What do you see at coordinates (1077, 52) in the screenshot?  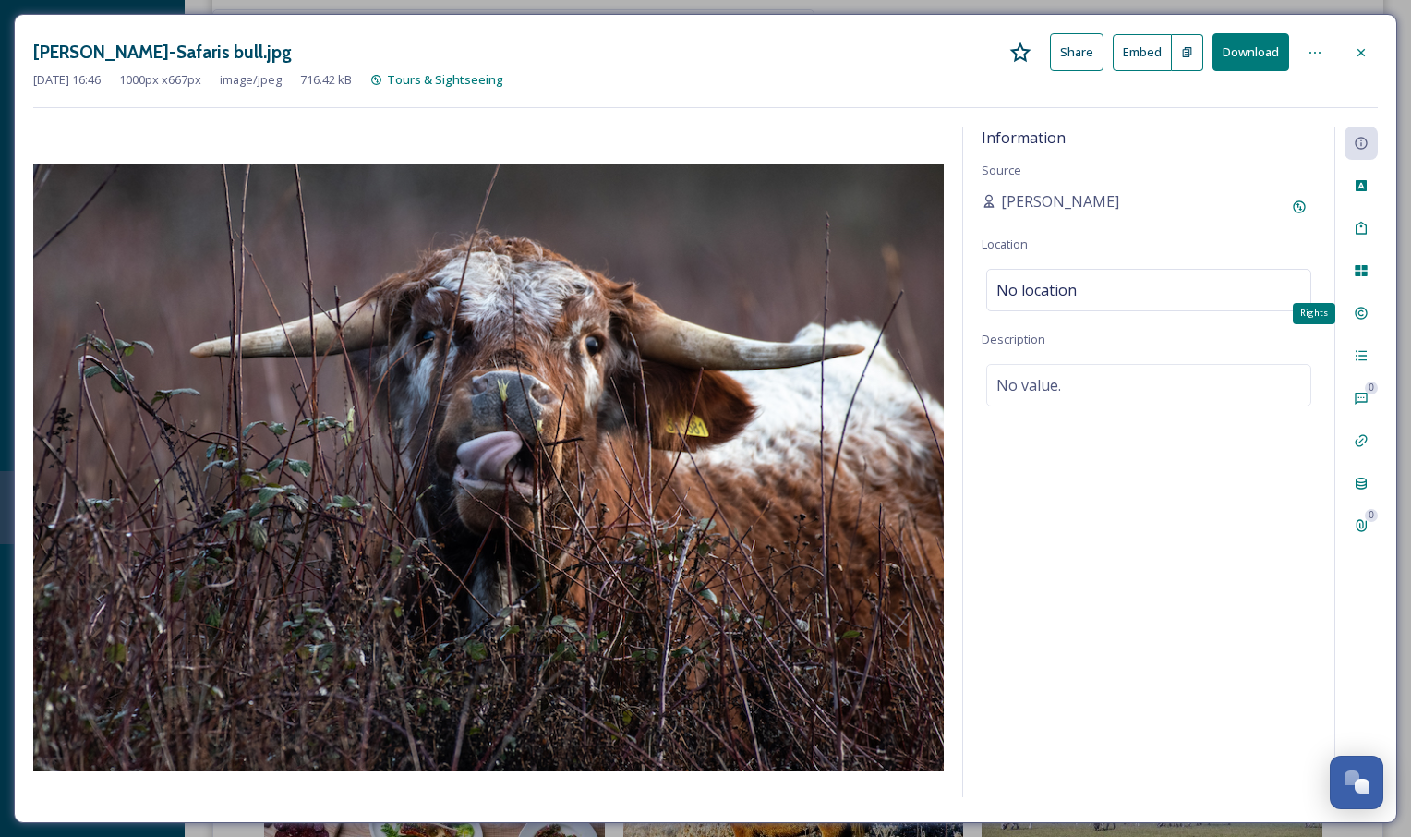 I see `button: Share` at bounding box center [1077, 52].